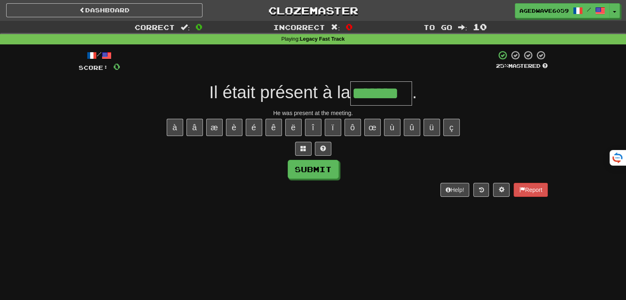  Describe the element at coordinates (353, 128) in the screenshot. I see `button: ô` at that location.